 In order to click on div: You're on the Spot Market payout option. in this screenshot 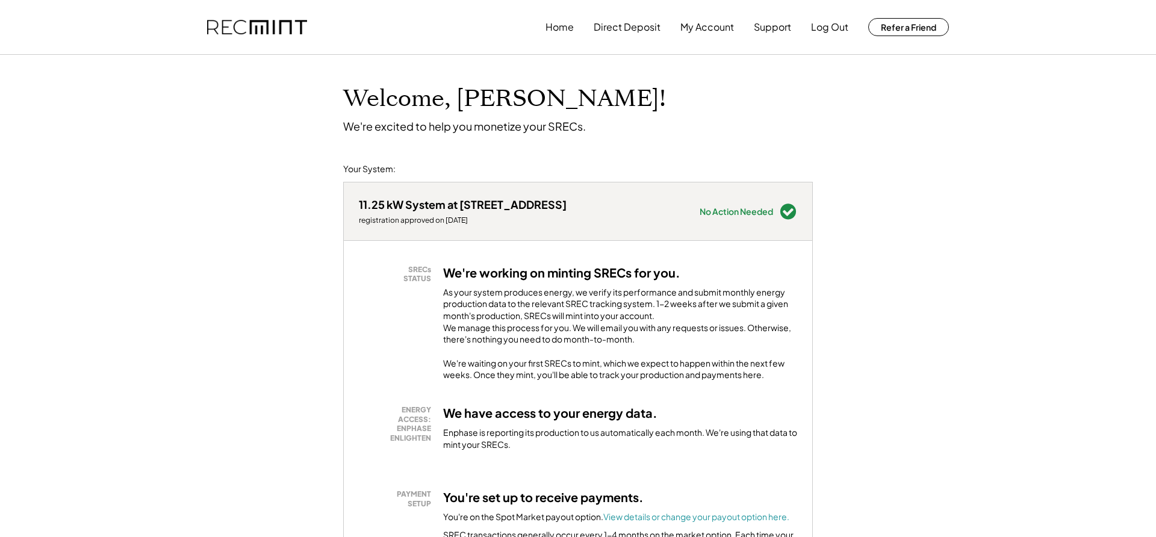, I will do `click(616, 517)`.